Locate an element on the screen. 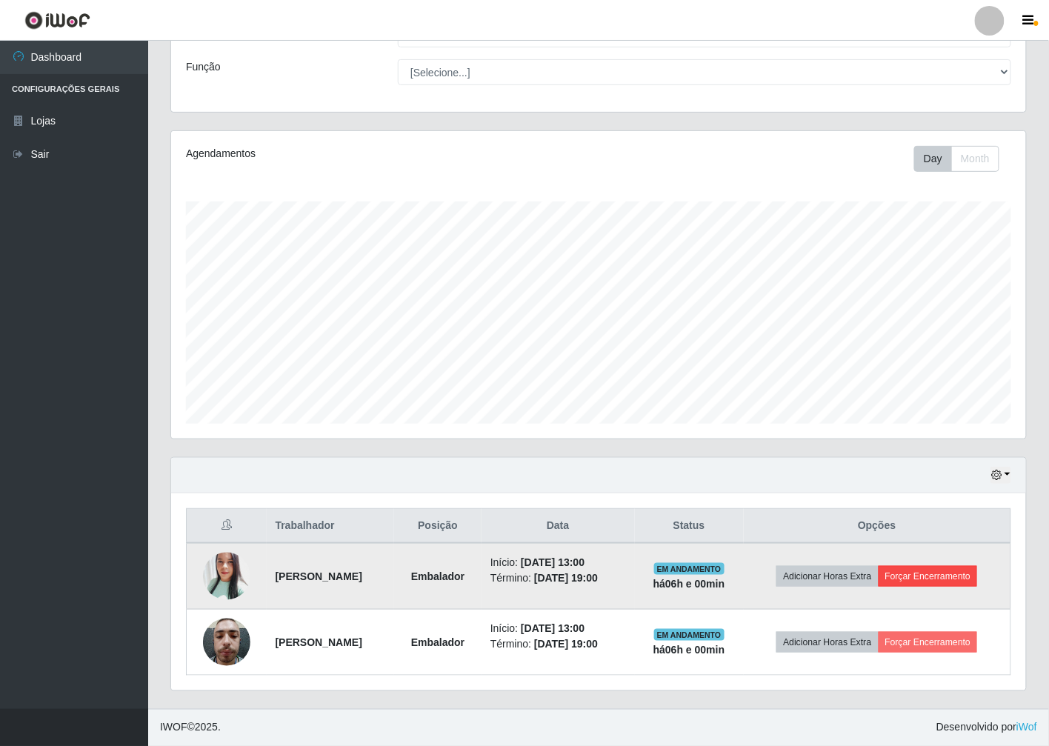  div: Agendamentos is located at coordinates (351, 153).